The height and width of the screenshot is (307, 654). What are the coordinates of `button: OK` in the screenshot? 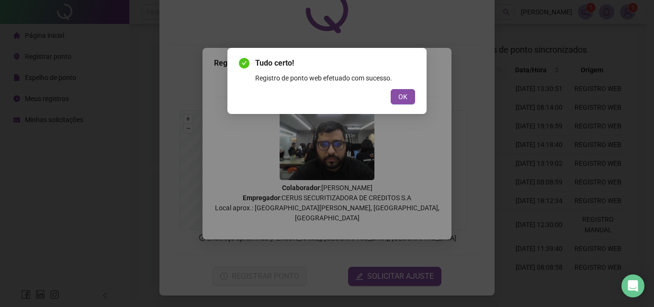 It's located at (403, 97).